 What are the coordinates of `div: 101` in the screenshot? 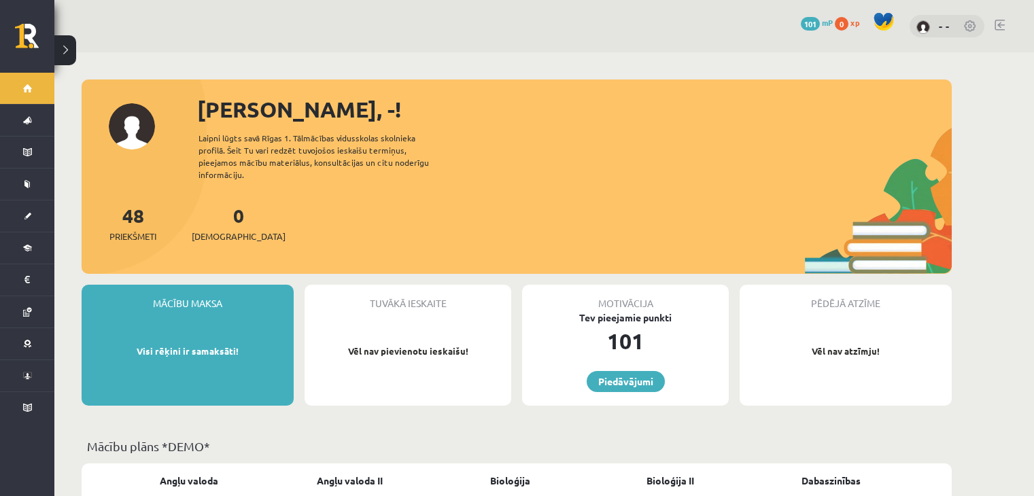 It's located at (625, 341).